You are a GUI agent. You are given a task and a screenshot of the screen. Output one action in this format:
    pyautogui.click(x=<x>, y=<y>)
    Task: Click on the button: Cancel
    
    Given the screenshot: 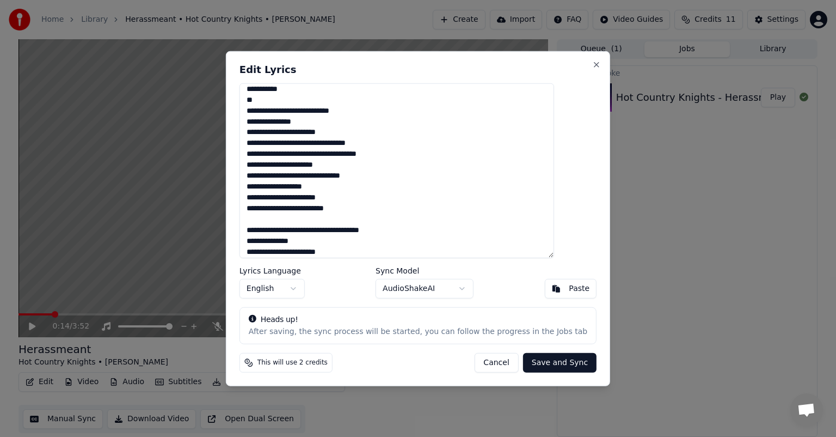 What is the action you would take?
    pyautogui.click(x=496, y=362)
    